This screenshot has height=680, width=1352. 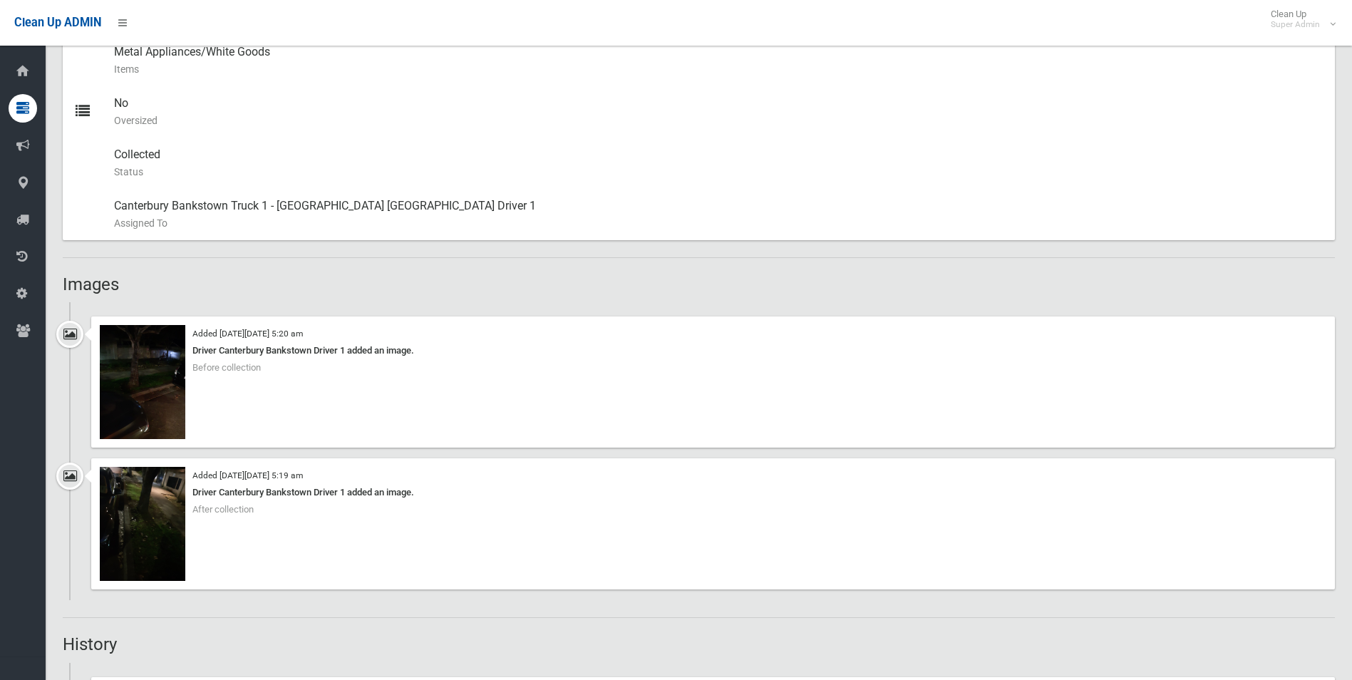 What do you see at coordinates (719, 112) in the screenshot?
I see `div: No` at bounding box center [719, 112].